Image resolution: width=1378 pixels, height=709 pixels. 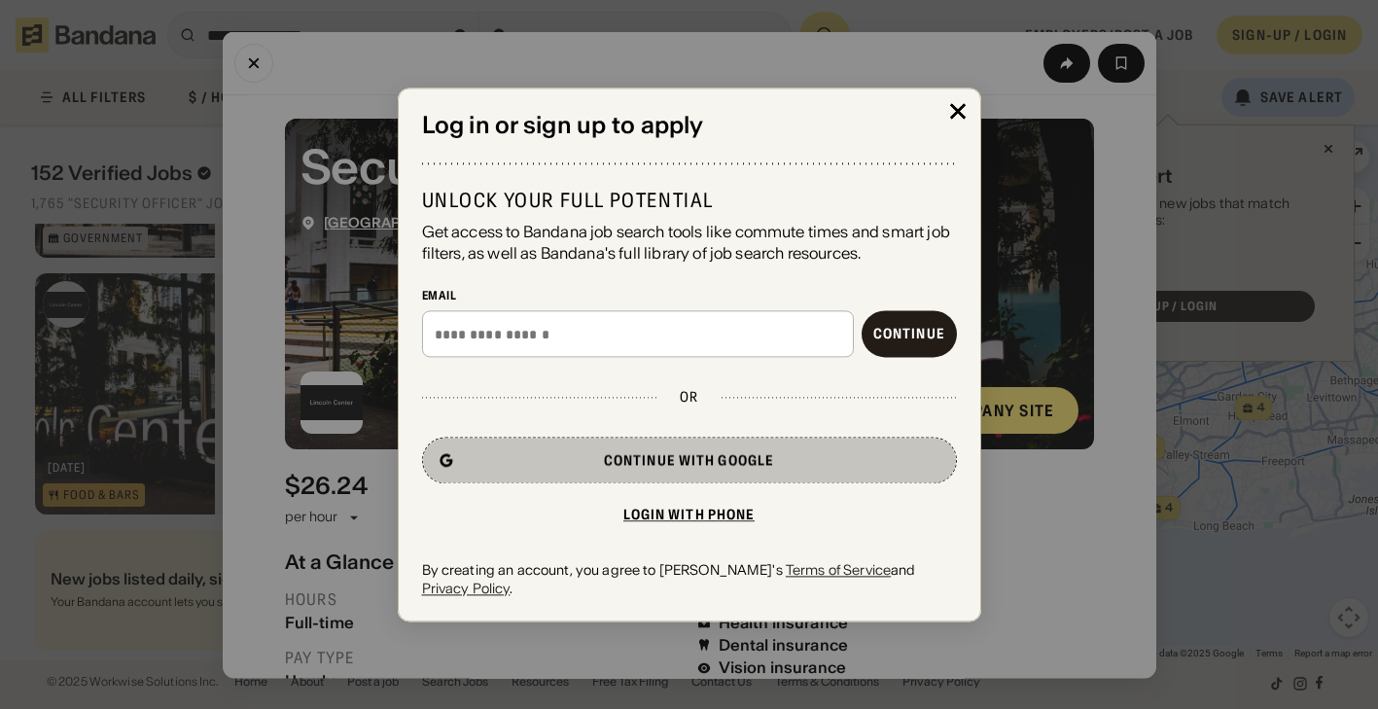 What do you see at coordinates (466, 588) in the screenshot?
I see `a: Privacy Policy` at bounding box center [466, 588].